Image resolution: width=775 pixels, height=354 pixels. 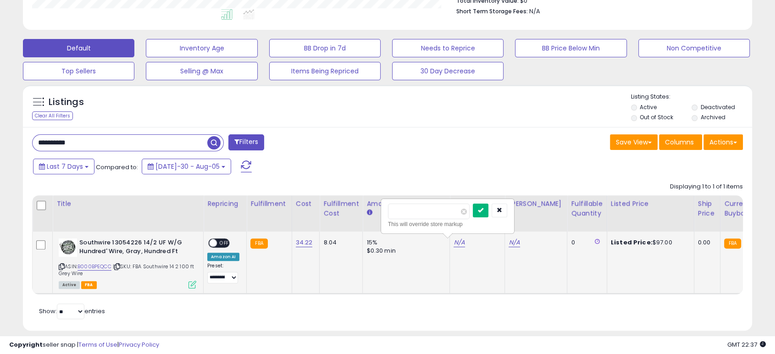 What do you see at coordinates (246, 142) in the screenshot?
I see `button: Filters` at bounding box center [246, 142].